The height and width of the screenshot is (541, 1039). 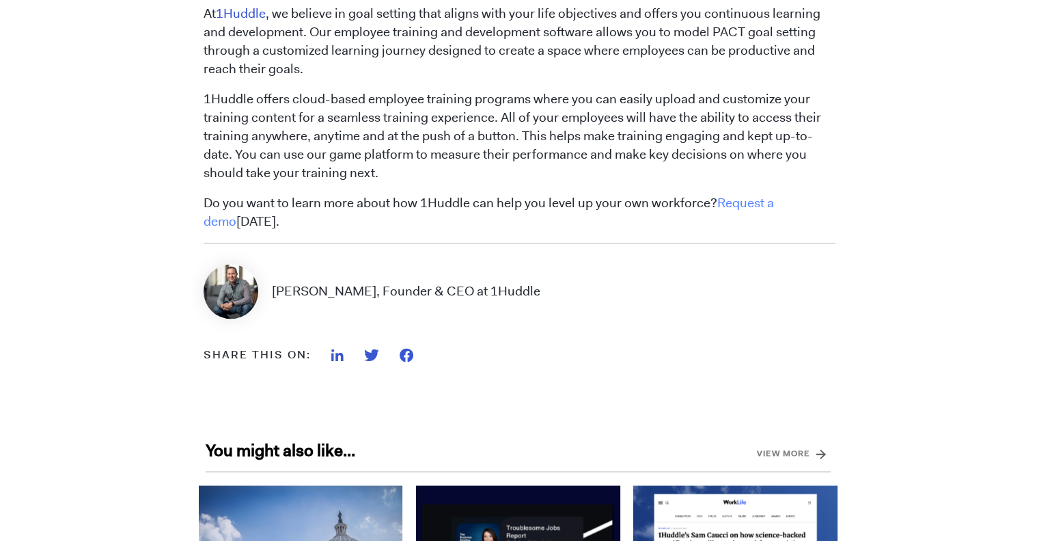 I want to click on div: Share this on:, so click(x=257, y=355).